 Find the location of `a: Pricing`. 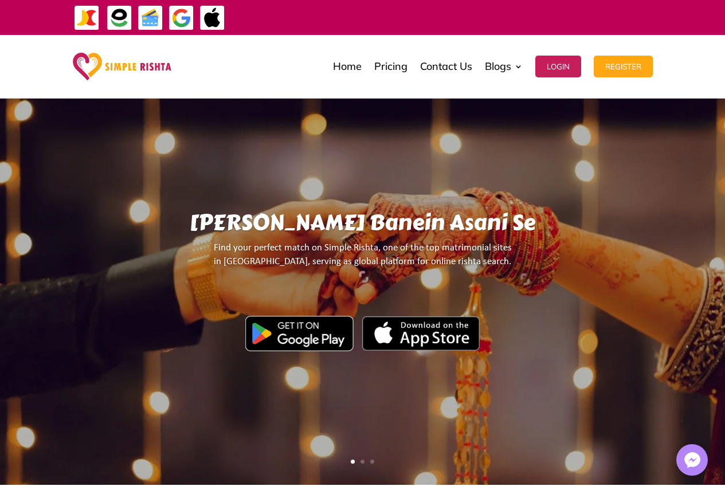

a: Pricing is located at coordinates (391, 66).